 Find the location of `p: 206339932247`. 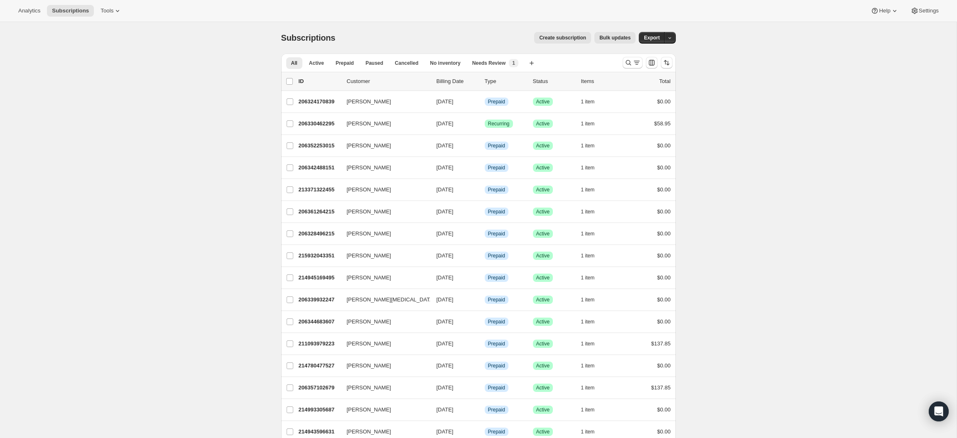

p: 206339932247 is located at coordinates (320, 300).